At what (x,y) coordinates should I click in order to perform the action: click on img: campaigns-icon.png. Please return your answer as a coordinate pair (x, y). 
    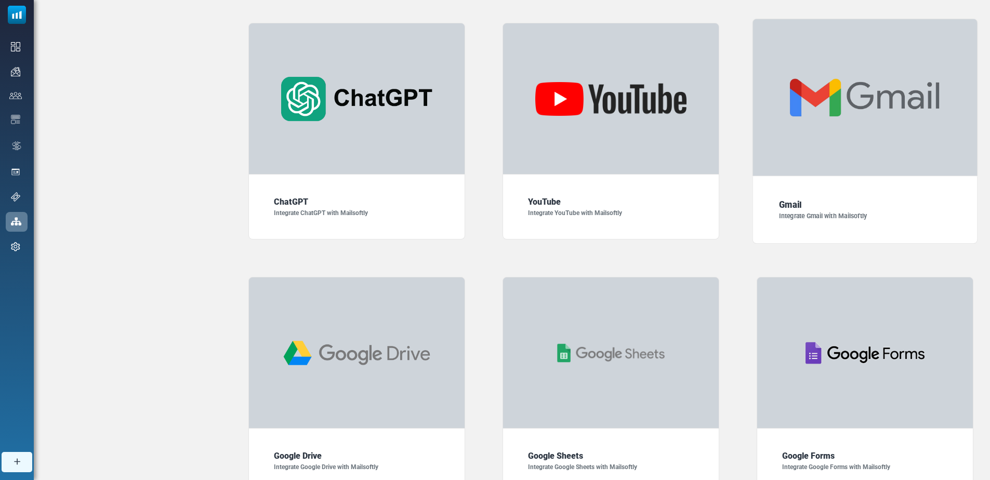
    Looking at the image, I should click on (16, 72).